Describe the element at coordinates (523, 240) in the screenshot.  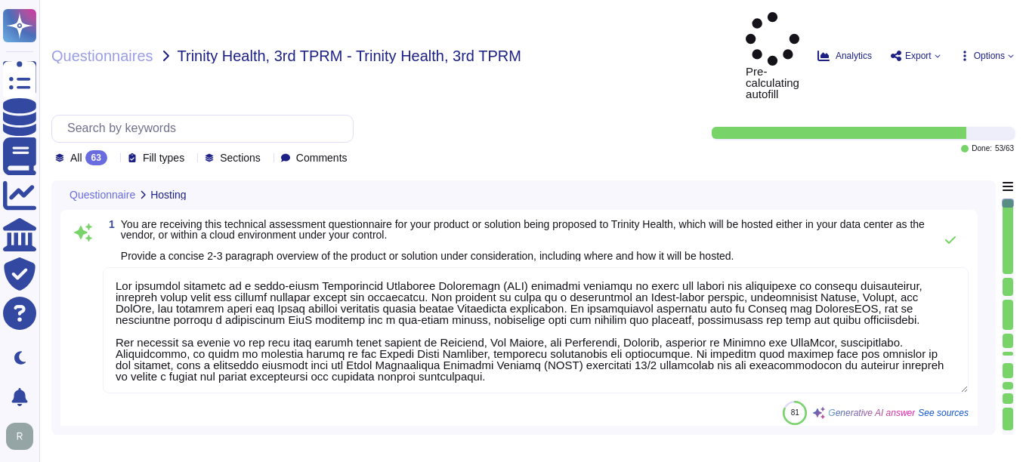
I see `span: You are receiving this technical assessment questionnaire for your product or solution being prop...` at that location.